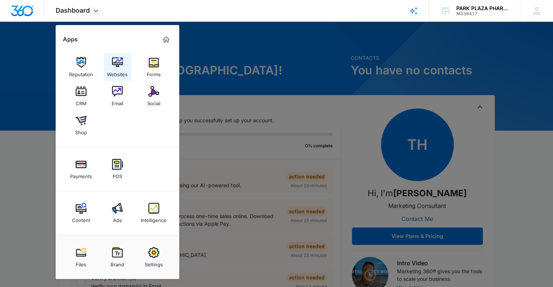 The height and width of the screenshot is (287, 553). I want to click on div: Files, so click(81, 263).